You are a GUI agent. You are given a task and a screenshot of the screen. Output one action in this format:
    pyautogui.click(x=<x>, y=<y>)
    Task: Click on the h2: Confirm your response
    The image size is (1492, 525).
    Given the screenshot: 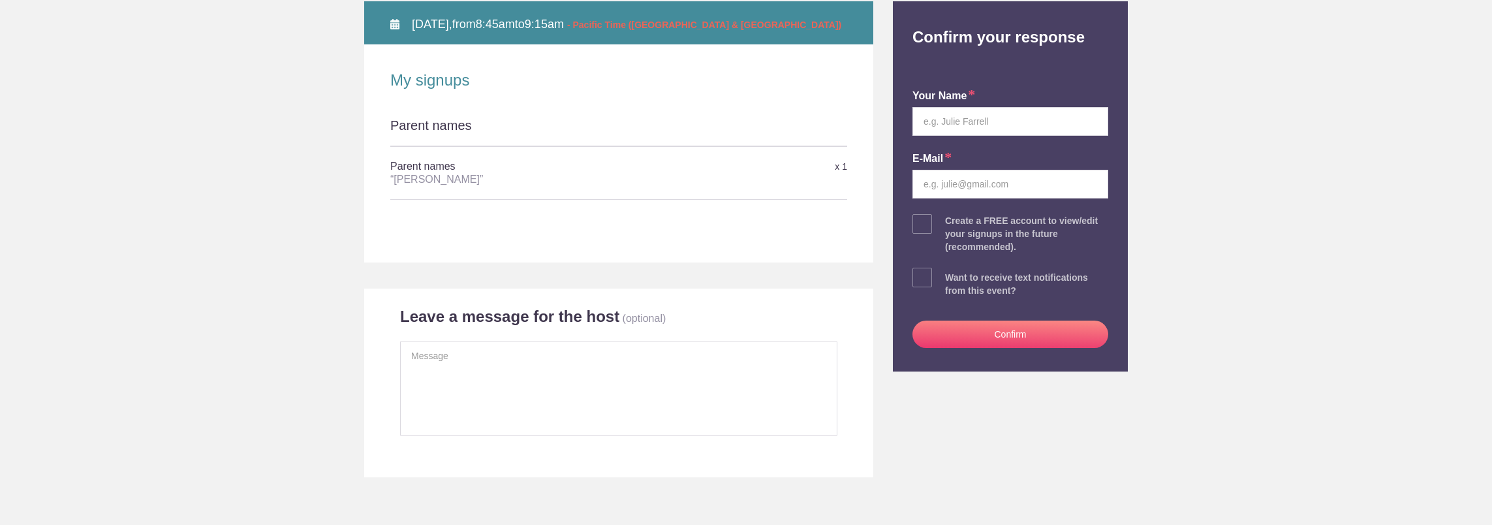 What is the action you would take?
    pyautogui.click(x=1011, y=24)
    